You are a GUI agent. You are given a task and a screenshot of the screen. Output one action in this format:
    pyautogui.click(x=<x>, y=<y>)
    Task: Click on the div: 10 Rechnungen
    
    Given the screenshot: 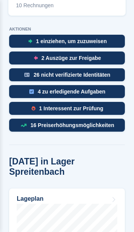 What is the action you would take?
    pyautogui.click(x=53, y=5)
    